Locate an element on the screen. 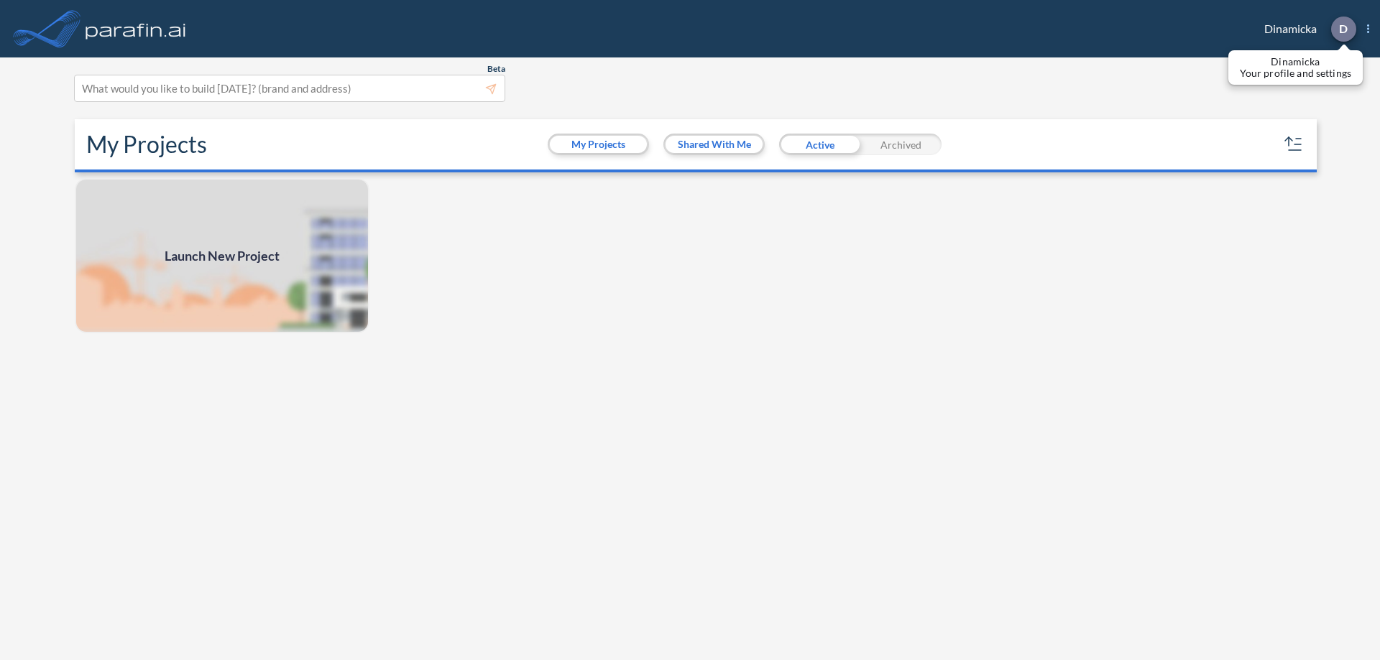  a: Launch New Project is located at coordinates (222, 256).